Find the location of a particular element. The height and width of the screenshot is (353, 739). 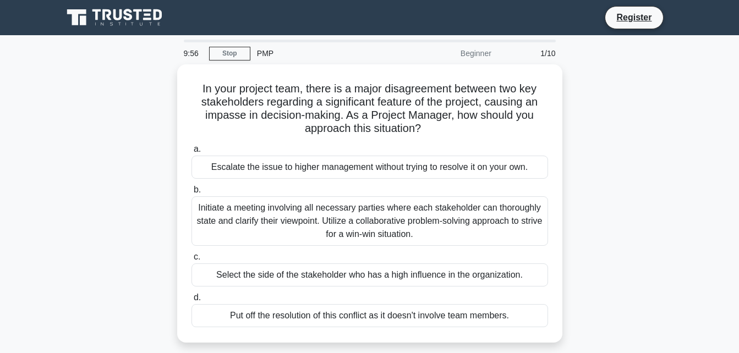

div: 1/10 is located at coordinates (530, 53).